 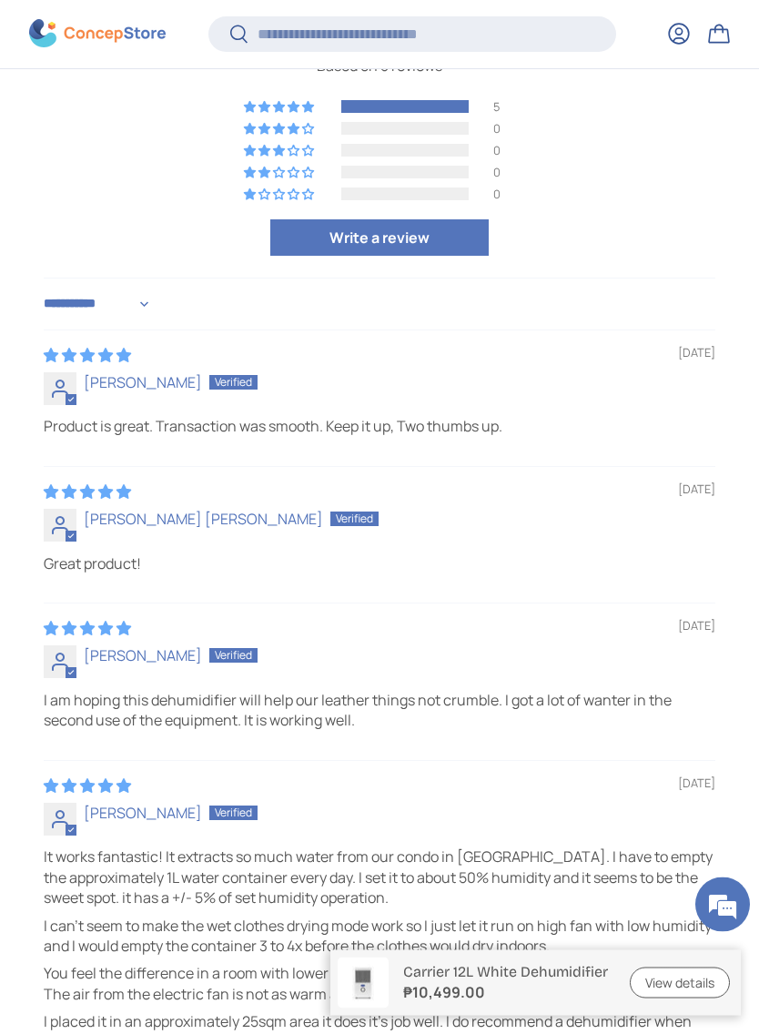 What do you see at coordinates (97, 34) in the screenshot?
I see `a: ConcepStore` at bounding box center [97, 34].